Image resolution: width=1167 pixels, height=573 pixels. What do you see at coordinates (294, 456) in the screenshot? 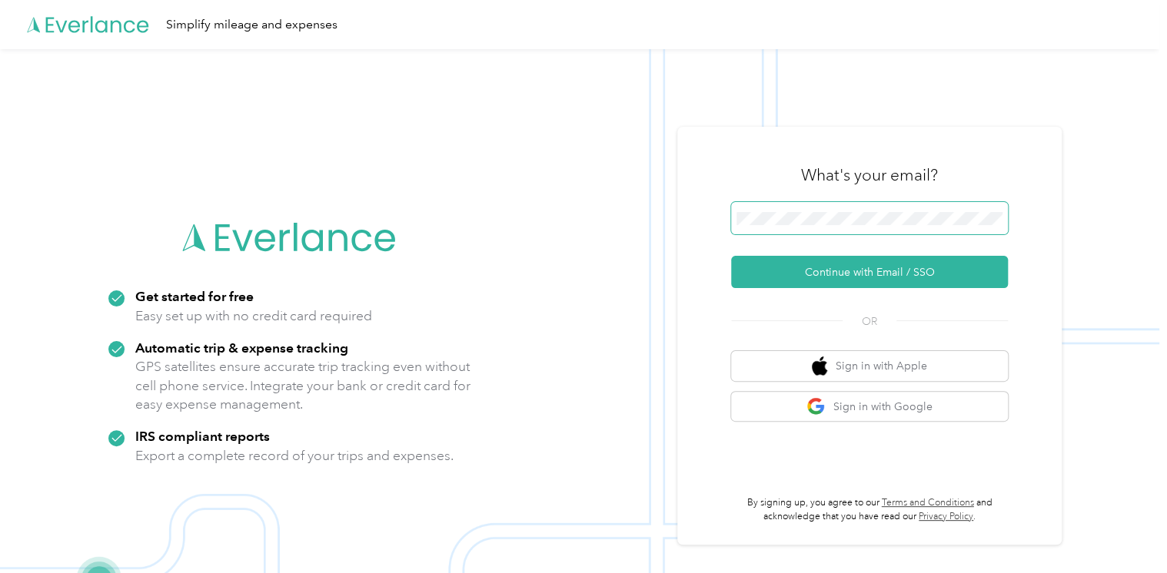
I see `p: Export a complete record of your trips and expenses.` at bounding box center [294, 456].